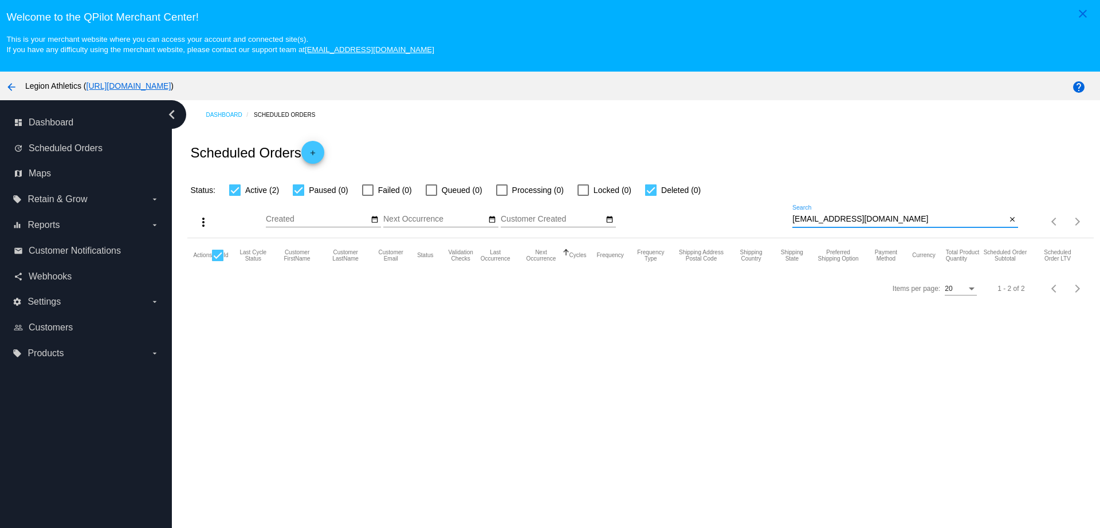 This screenshot has width=1100, height=528. What do you see at coordinates (86, 123) in the screenshot?
I see `a: dashboard Dashboard` at bounding box center [86, 123].